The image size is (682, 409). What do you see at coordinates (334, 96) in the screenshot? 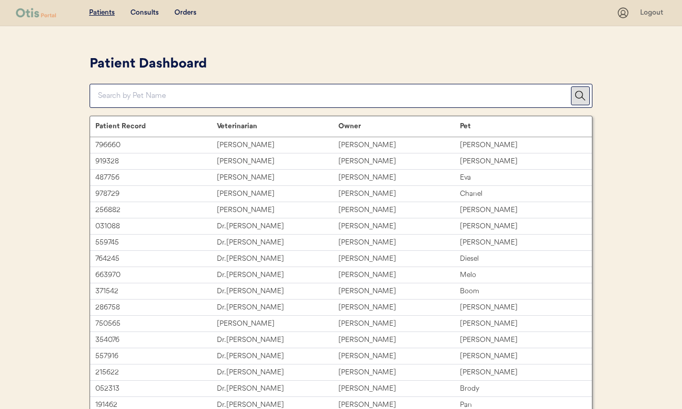
I see `input: Search by Pet Name` at bounding box center [334, 96].